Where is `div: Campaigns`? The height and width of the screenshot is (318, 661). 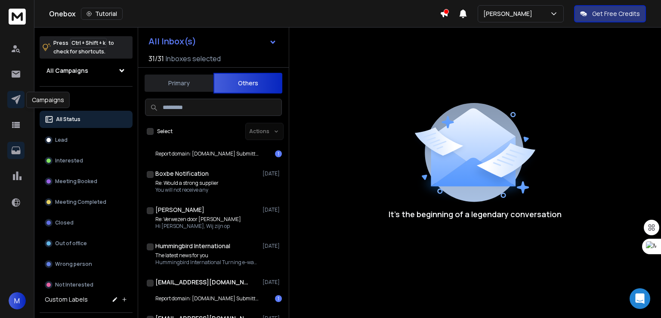
div: Campaigns is located at coordinates (48, 100).